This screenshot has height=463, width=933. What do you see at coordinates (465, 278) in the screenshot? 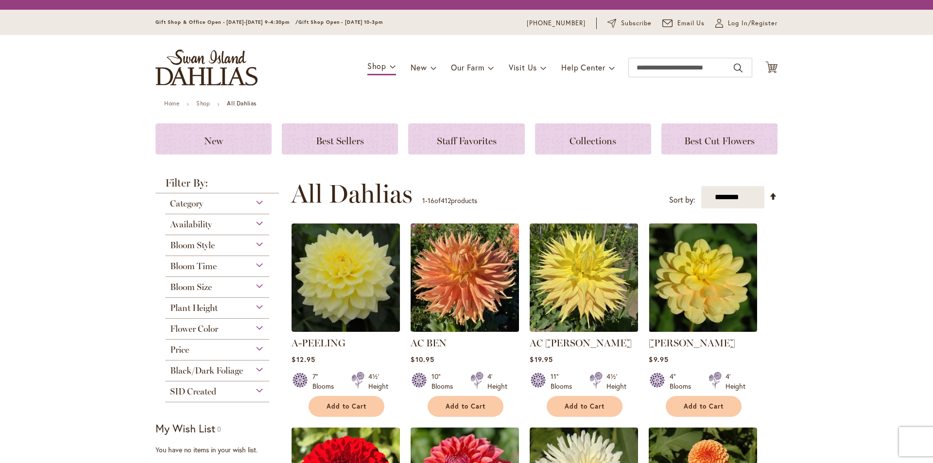
I see `img: AC BEN` at bounding box center [465, 278].